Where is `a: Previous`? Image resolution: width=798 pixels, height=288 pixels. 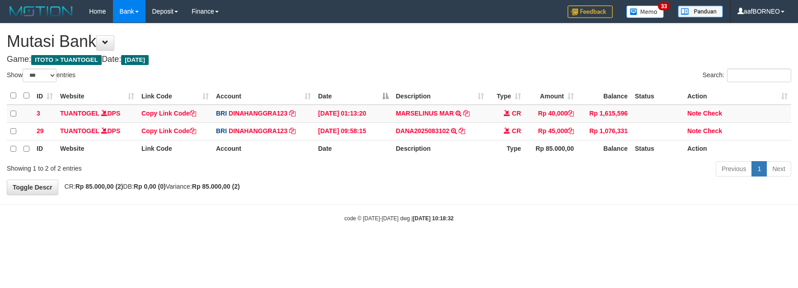 a: Previous is located at coordinates (734, 169).